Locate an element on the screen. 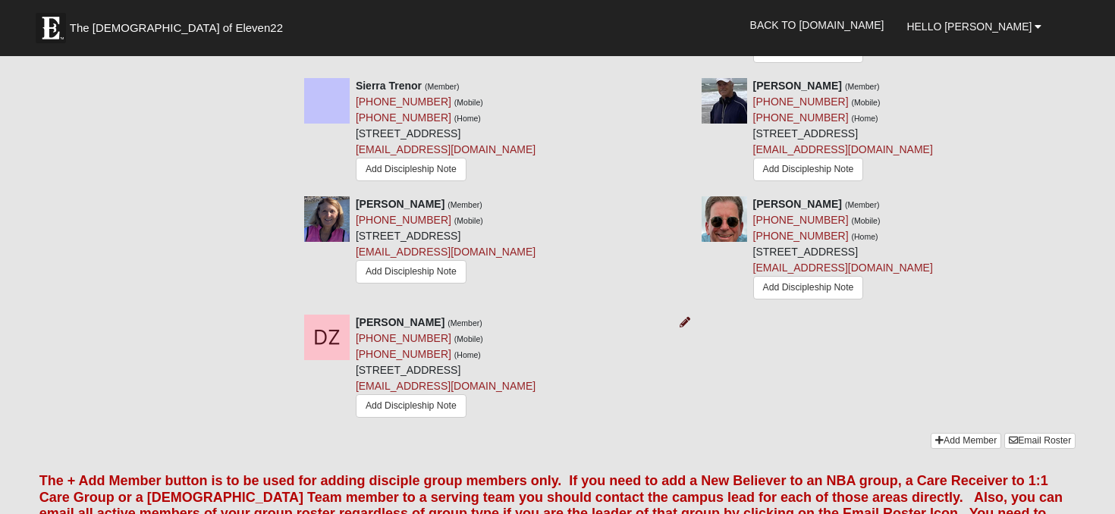  strong: Sierra Trenor is located at coordinates (388, 86).